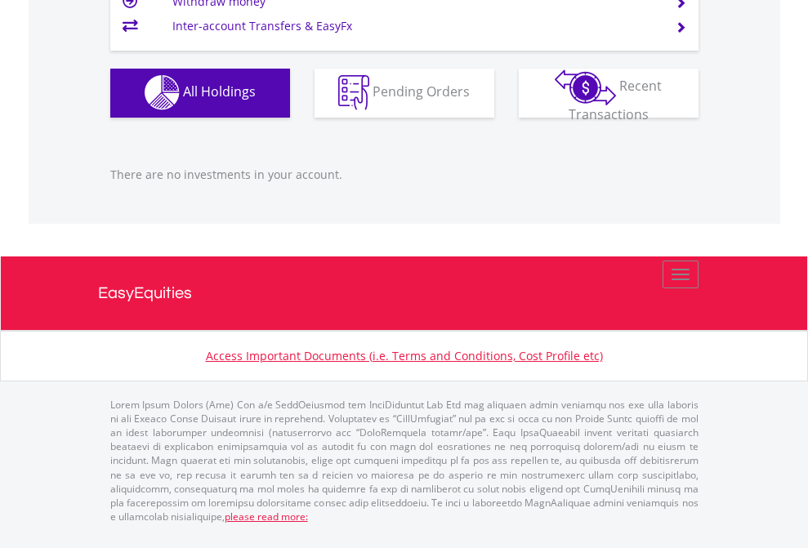 This screenshot has width=808, height=548. Describe the element at coordinates (404, 293) in the screenshot. I see `div: EasyEquities` at that location.